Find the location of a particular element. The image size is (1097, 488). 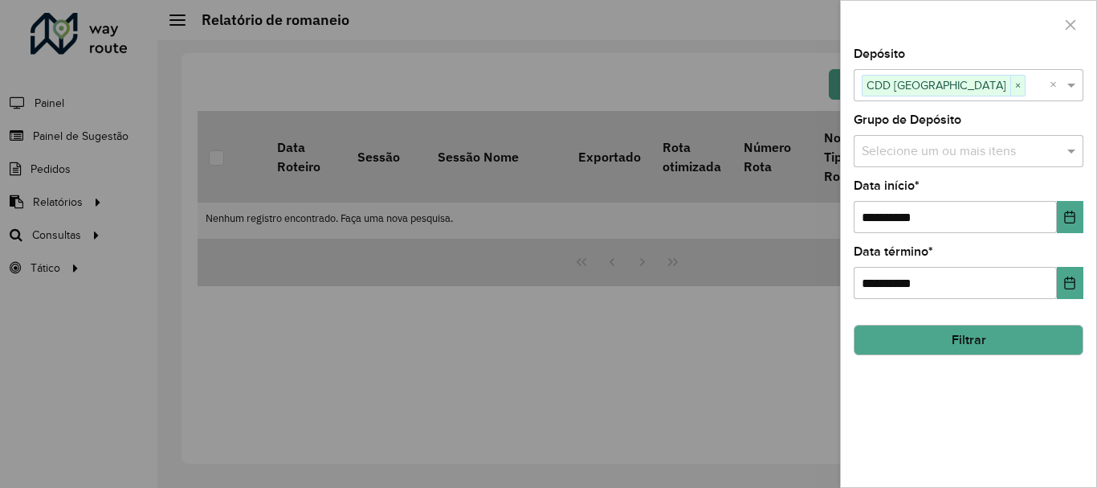

span: Clear all is located at coordinates (1056, 85).